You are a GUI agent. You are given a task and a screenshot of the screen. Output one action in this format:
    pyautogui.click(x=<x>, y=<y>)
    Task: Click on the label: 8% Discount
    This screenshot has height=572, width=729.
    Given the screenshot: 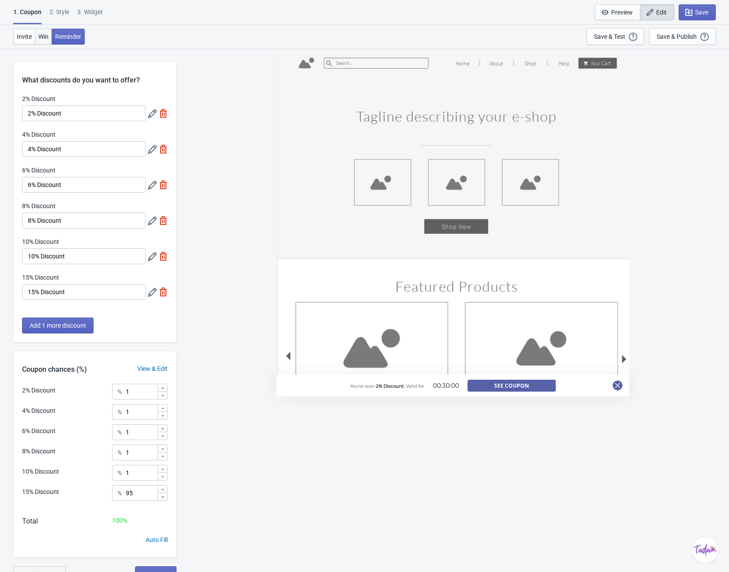 What is the action you would take?
    pyautogui.click(x=39, y=206)
    